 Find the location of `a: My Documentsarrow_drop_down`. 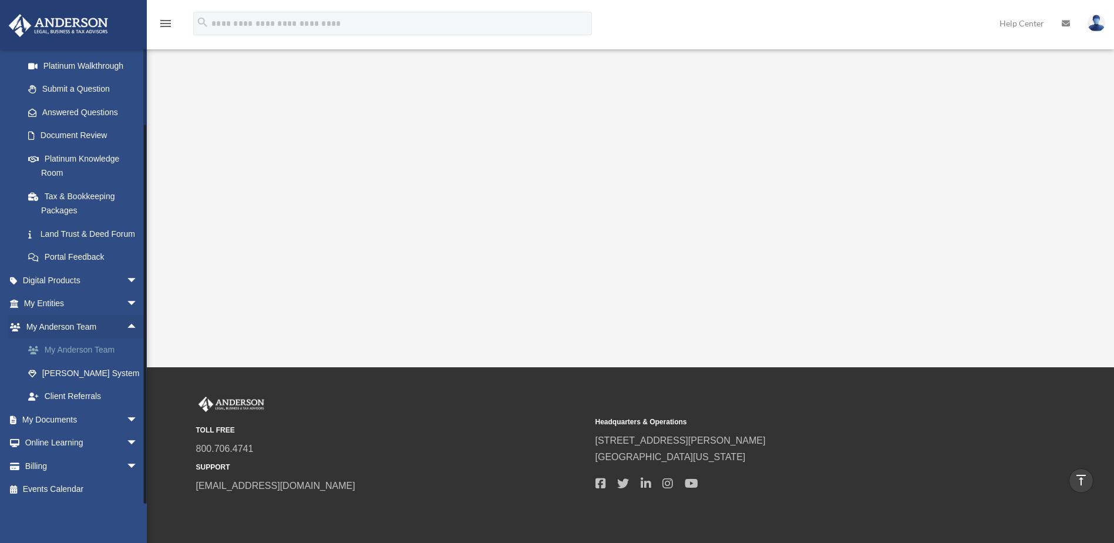

a: My Documentsarrow_drop_down is located at coordinates (82, 419).